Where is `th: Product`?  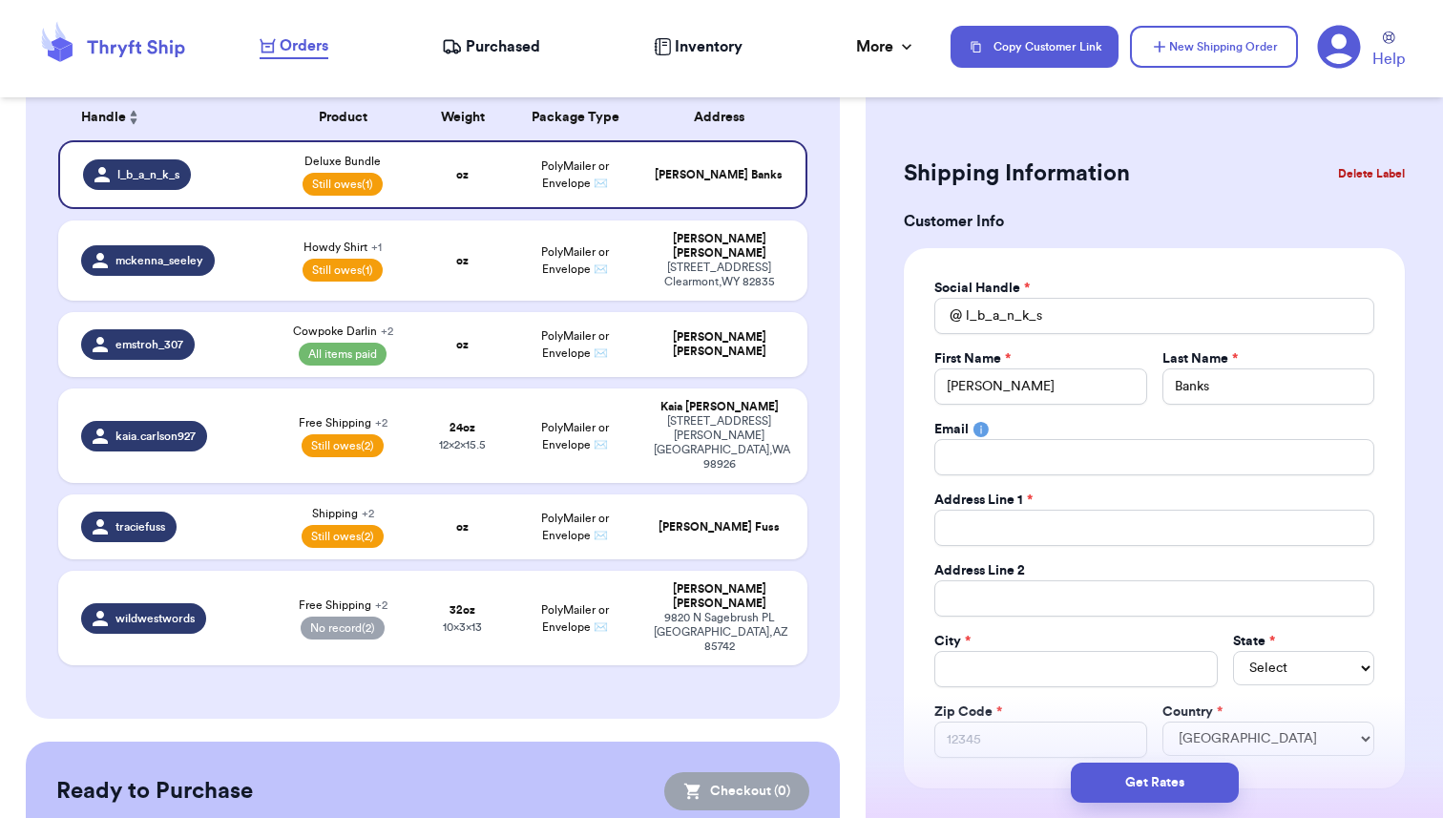 th: Product is located at coordinates (343, 117).